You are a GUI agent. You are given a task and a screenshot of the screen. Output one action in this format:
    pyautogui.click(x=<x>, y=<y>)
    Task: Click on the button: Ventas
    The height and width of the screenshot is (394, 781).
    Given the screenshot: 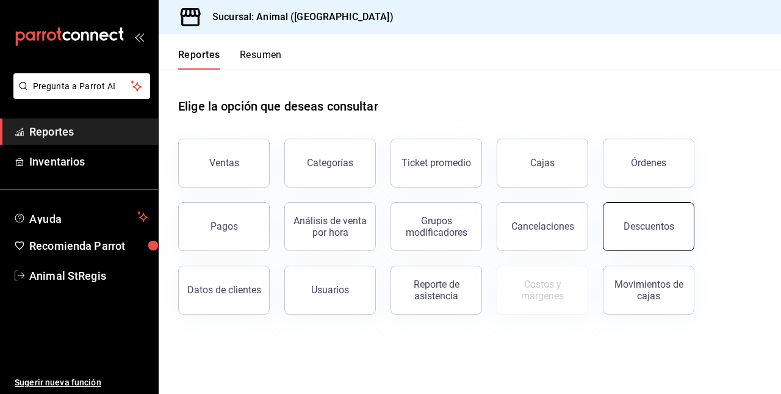 What is the action you would take?
    pyautogui.click(x=224, y=163)
    